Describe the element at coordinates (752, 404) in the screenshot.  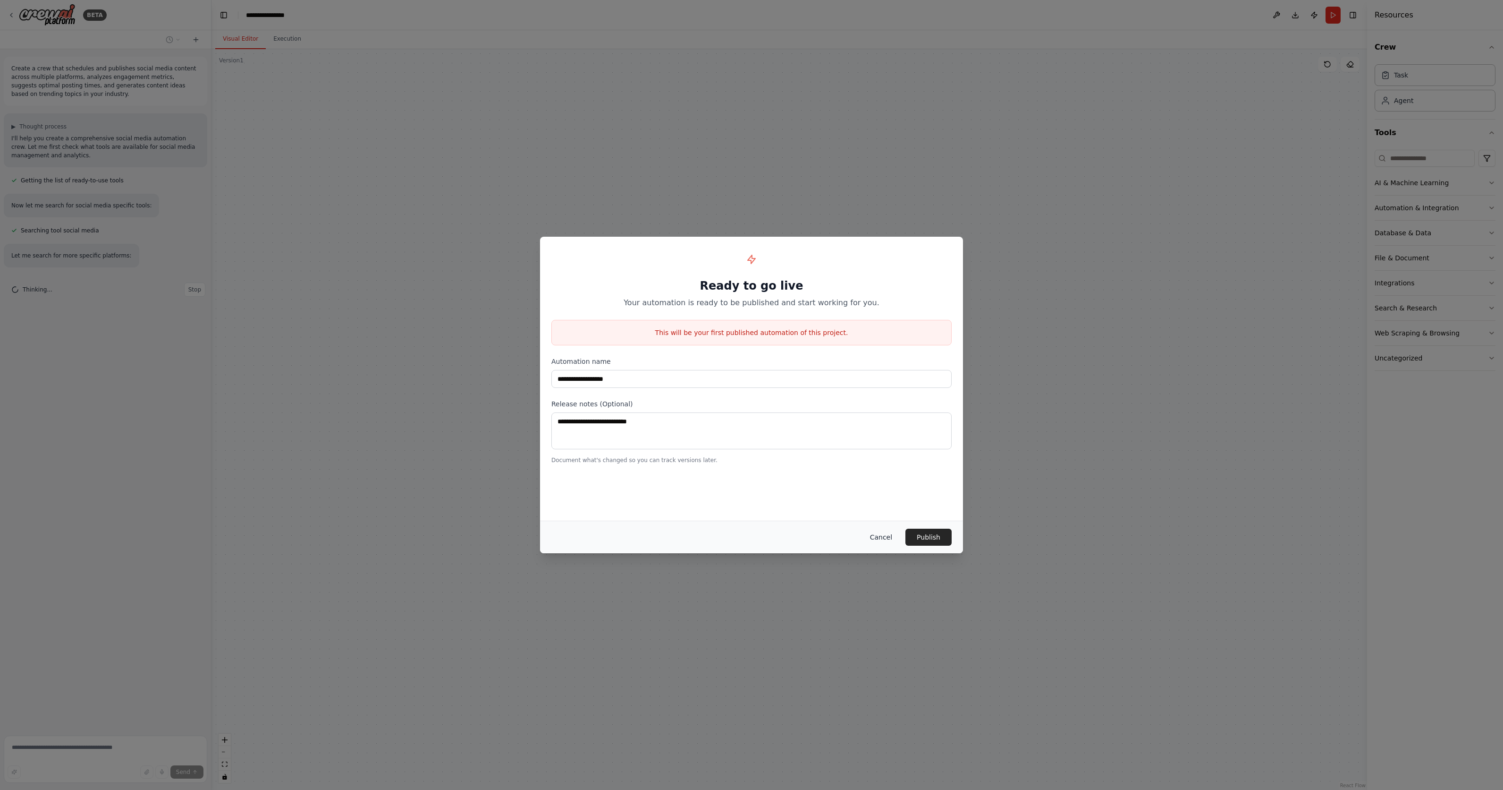
I see `label: Release notes (Optional)` at that location.